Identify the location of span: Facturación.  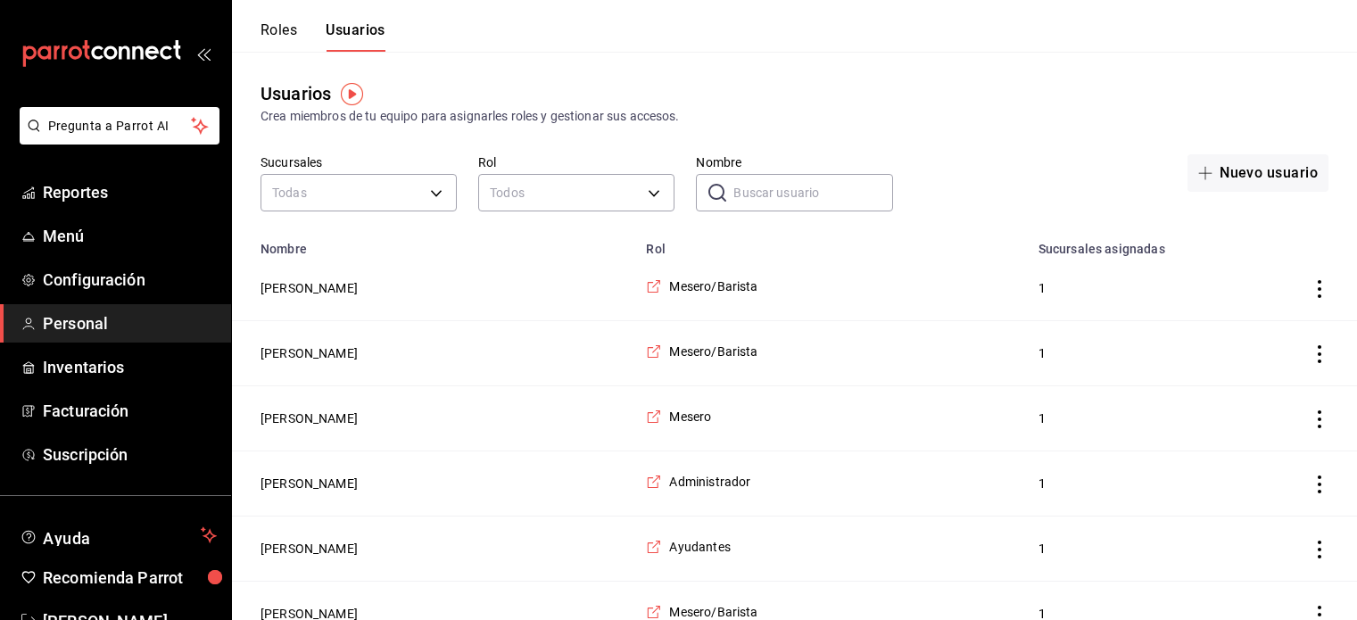
(129, 410).